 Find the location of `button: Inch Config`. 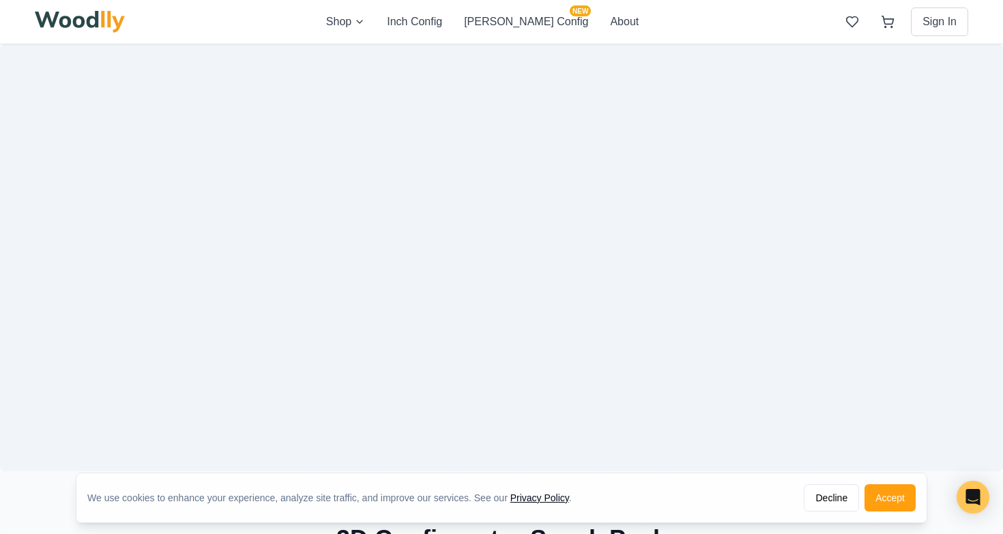

button: Inch Config is located at coordinates (414, 22).